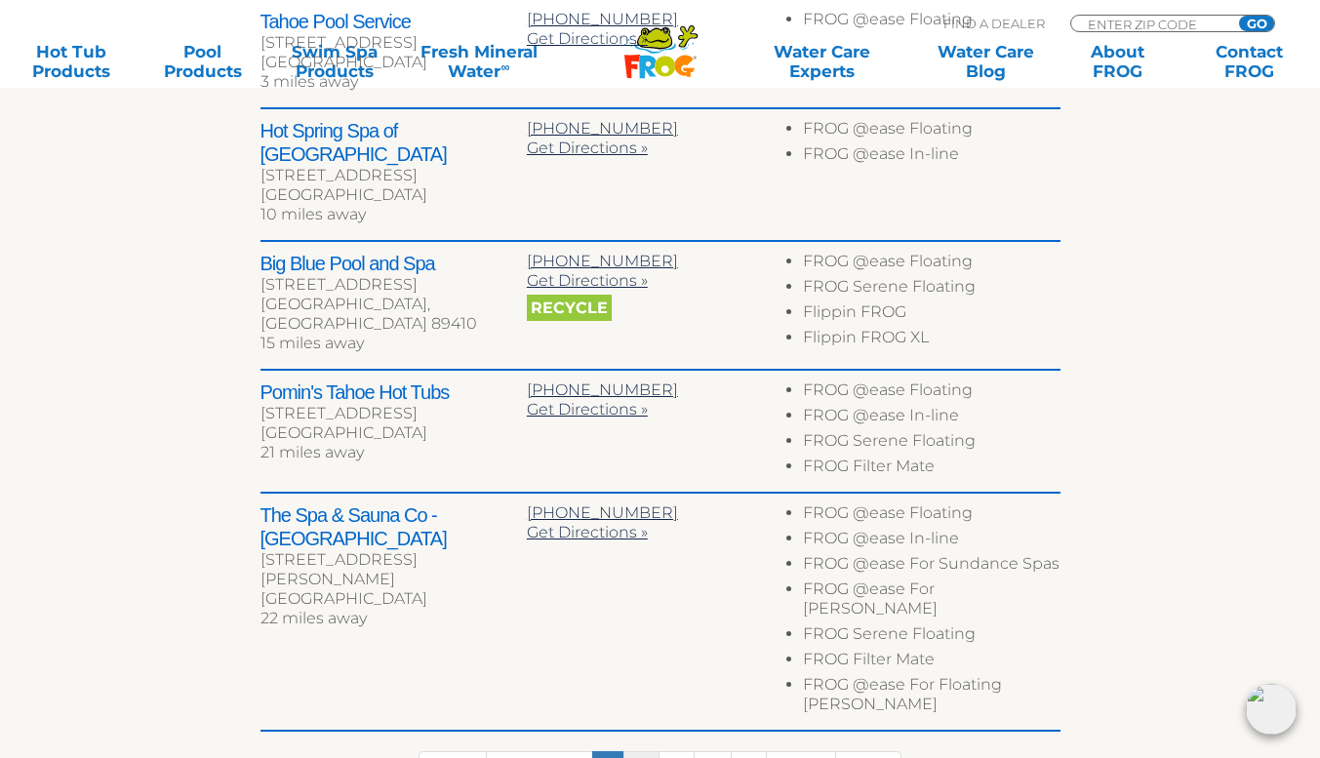 This screenshot has height=758, width=1320. Describe the element at coordinates (1151, 23) in the screenshot. I see `input: Zip Code Form` at that location.